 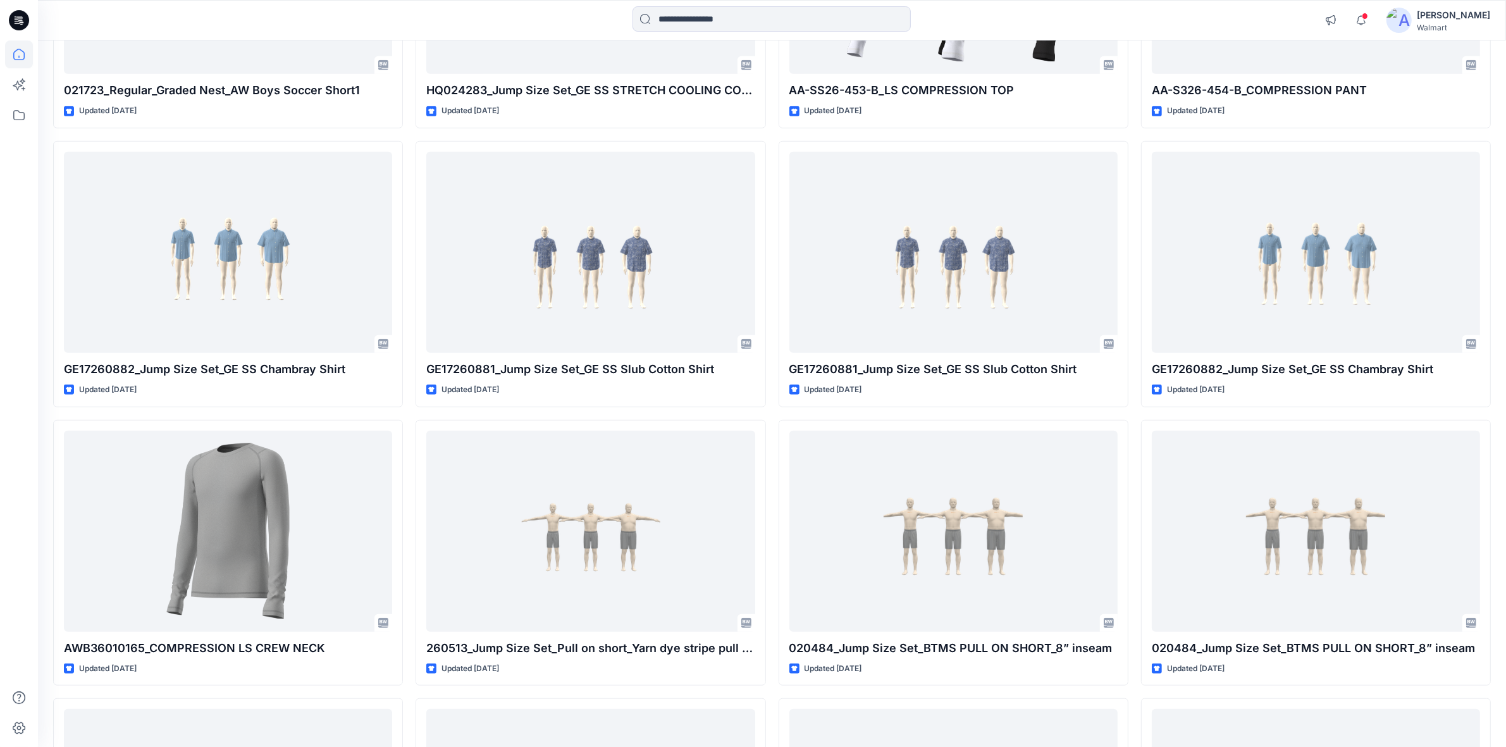 What do you see at coordinates (1315, 90) in the screenshot?
I see `p: AA-S326-454-B_COMPRESSION PANT` at bounding box center [1315, 90].